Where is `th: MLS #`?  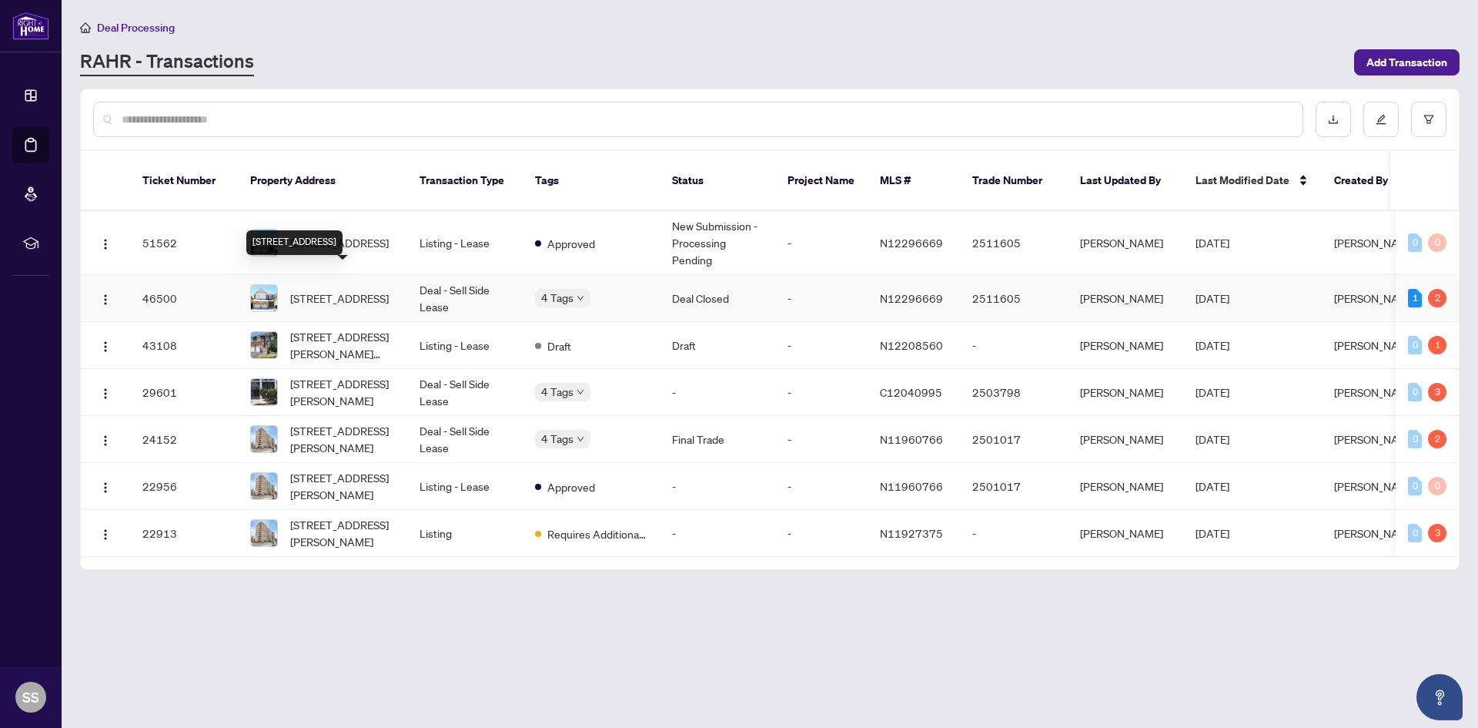
th: MLS # is located at coordinates (914, 181).